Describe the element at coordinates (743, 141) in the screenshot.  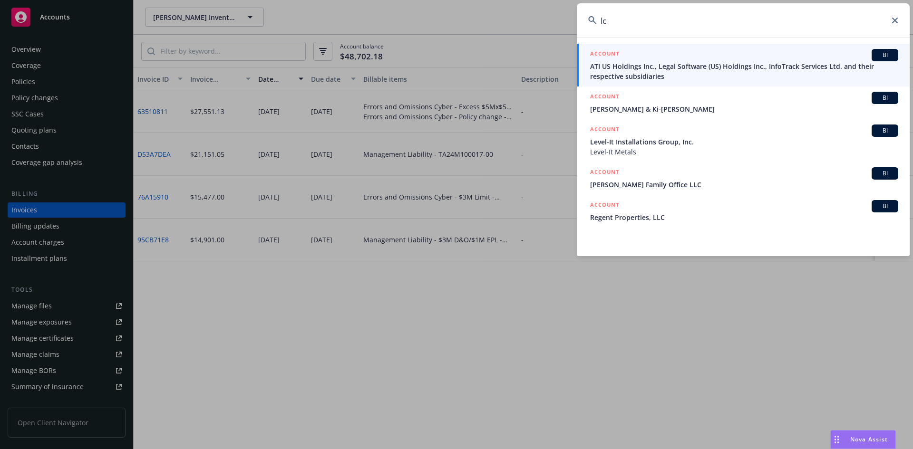
I see `a: ACCOUNTBILevel-It Installations Group, Inc.Level-It Metals` at that location.